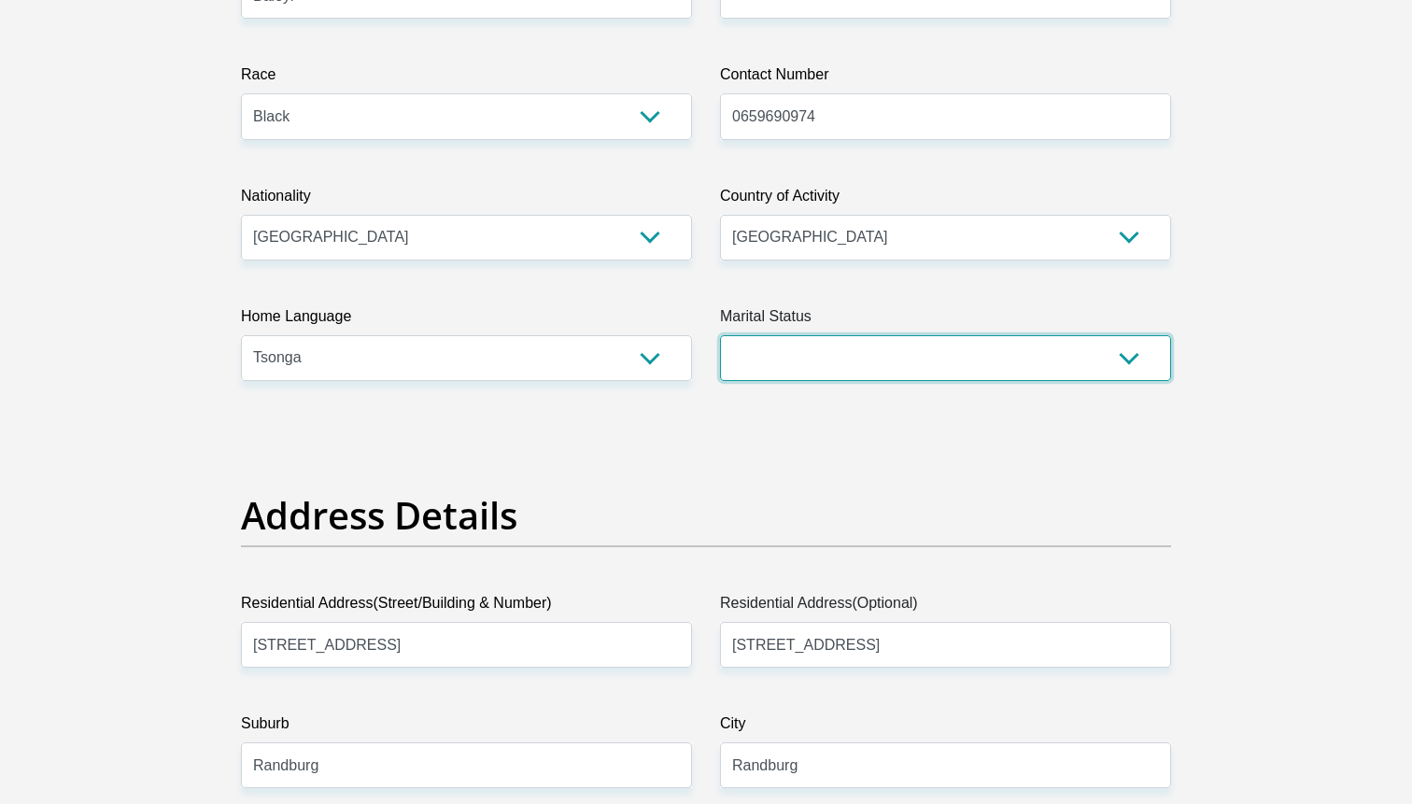 The image size is (1412, 804). What do you see at coordinates (945, 116) in the screenshot?
I see `input: Contact Number` at bounding box center [945, 116].